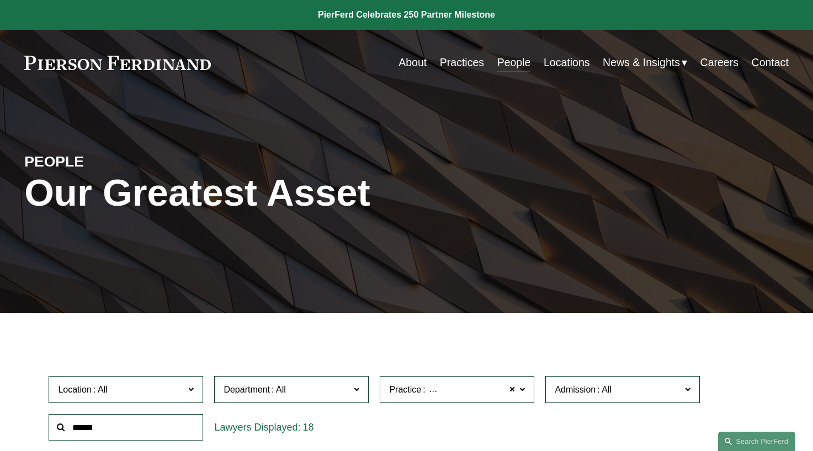 Image resolution: width=813 pixels, height=451 pixels. What do you see at coordinates (645, 62) in the screenshot?
I see `a: folder dropdown` at bounding box center [645, 62].